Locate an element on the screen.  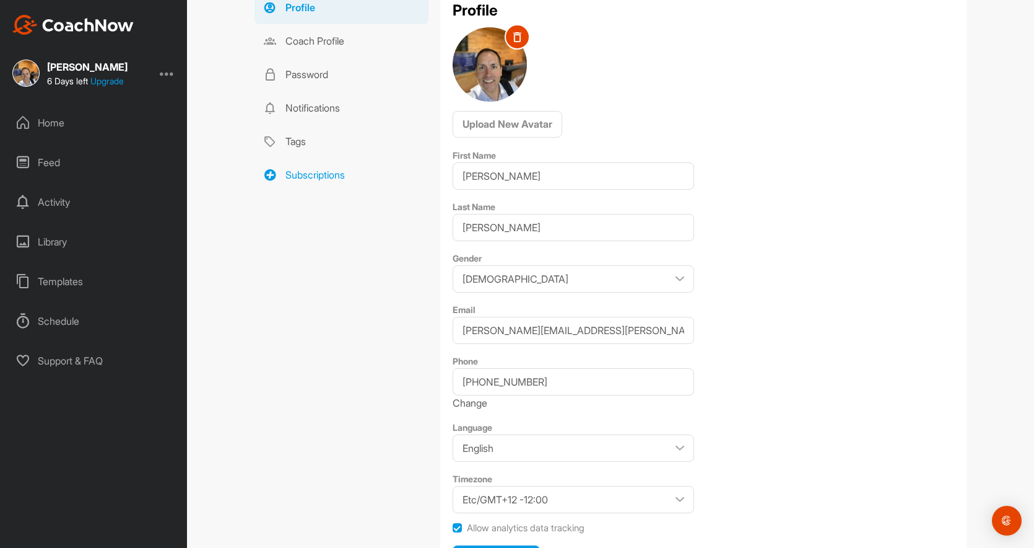
div: Open Intercom Messenger is located at coordinates (1007, 520).